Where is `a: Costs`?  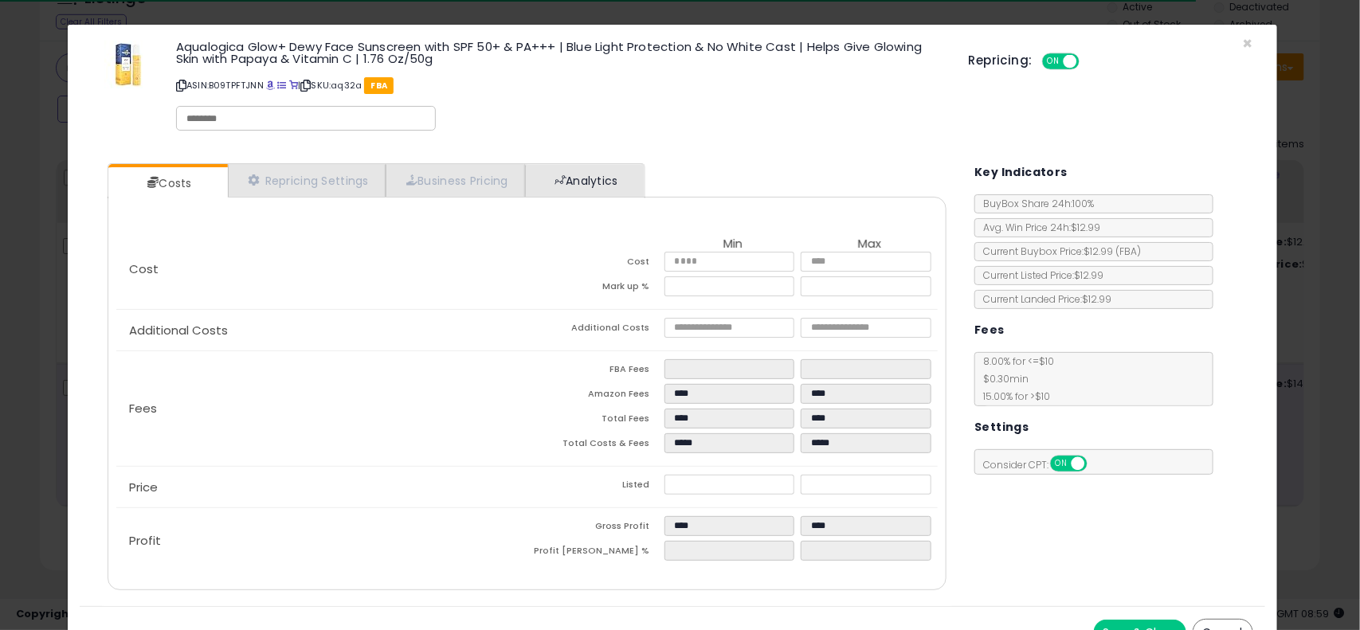
a: Costs is located at coordinates (167, 183).